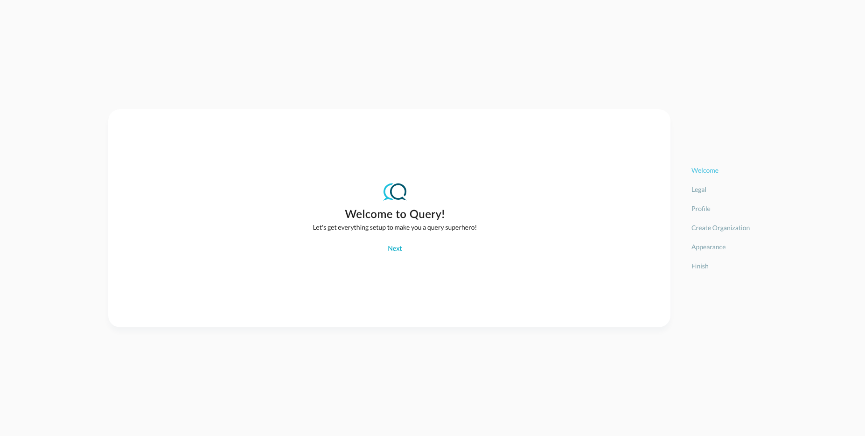 This screenshot has width=865, height=436. What do you see at coordinates (720, 265) in the screenshot?
I see `p: Finish` at bounding box center [720, 265].